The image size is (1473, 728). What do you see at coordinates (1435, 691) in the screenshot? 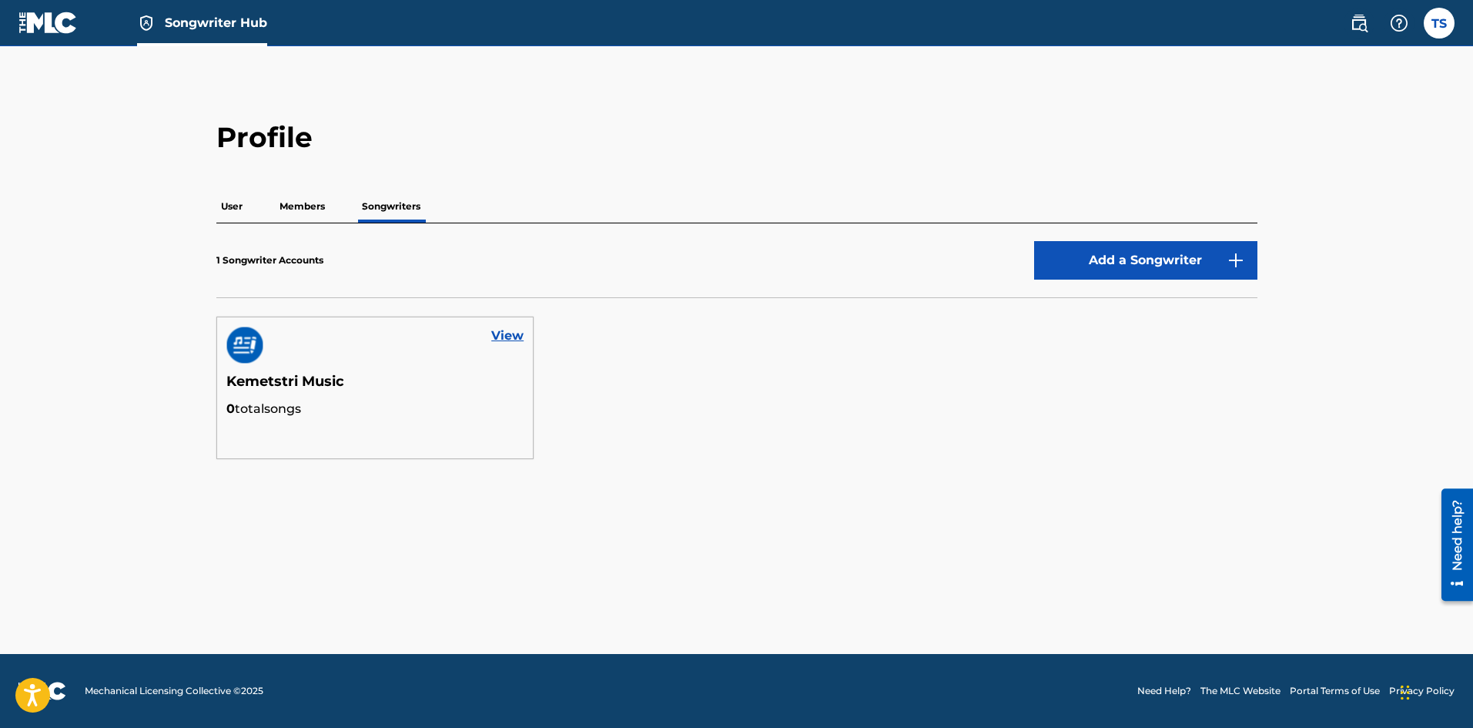
I see `div: Chat Widget` at bounding box center [1435, 691].